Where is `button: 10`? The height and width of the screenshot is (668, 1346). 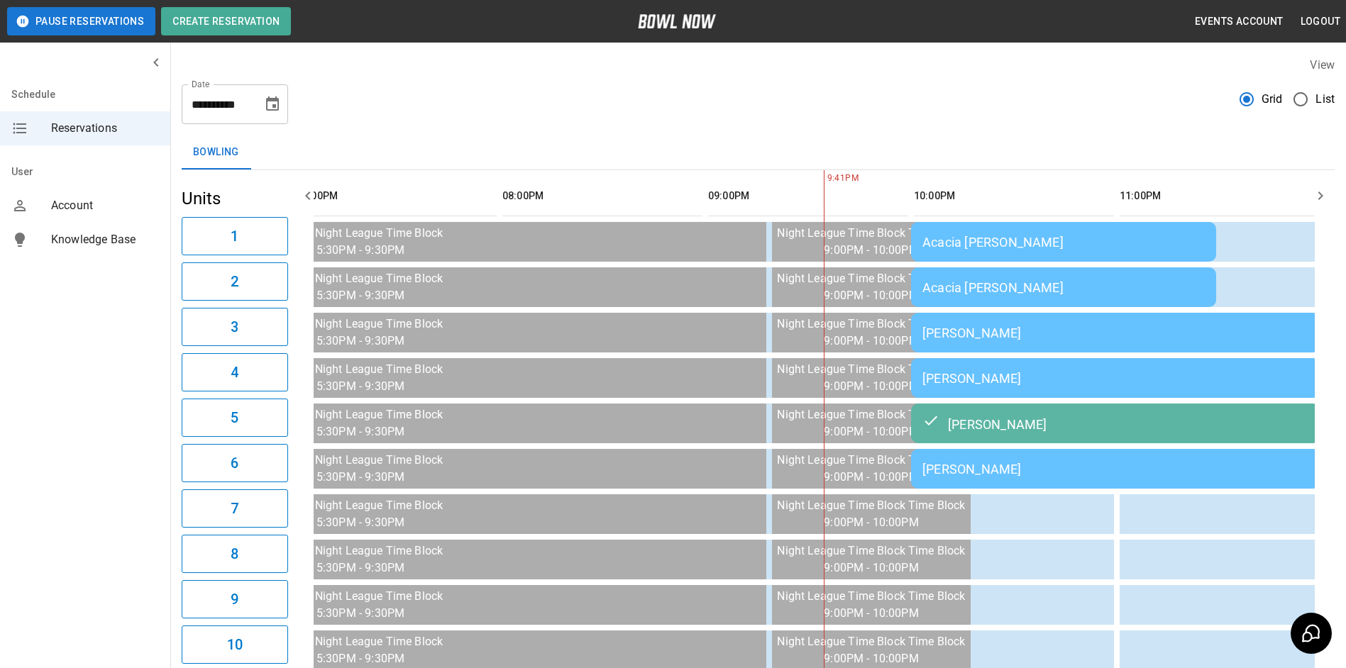 button: 10 is located at coordinates (235, 645).